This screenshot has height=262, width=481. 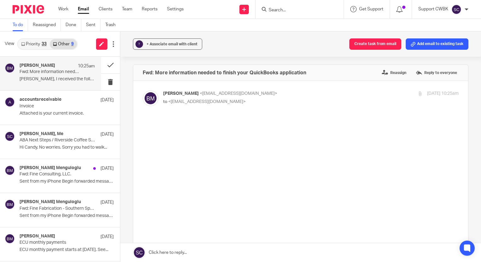 I want to click on label: Reassign, so click(x=394, y=73).